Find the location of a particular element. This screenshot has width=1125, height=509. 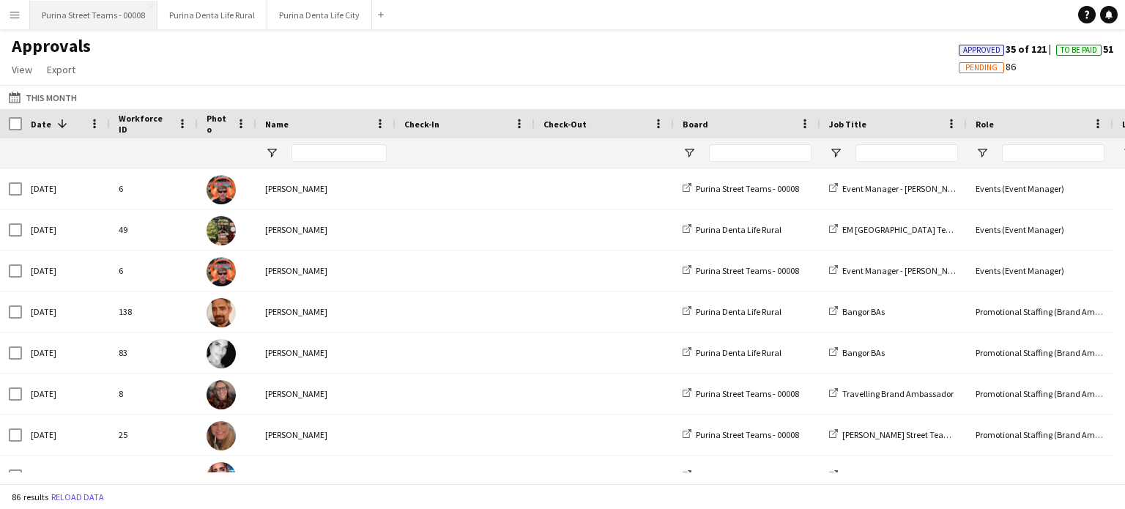

span: Check-In is located at coordinates (422, 124).